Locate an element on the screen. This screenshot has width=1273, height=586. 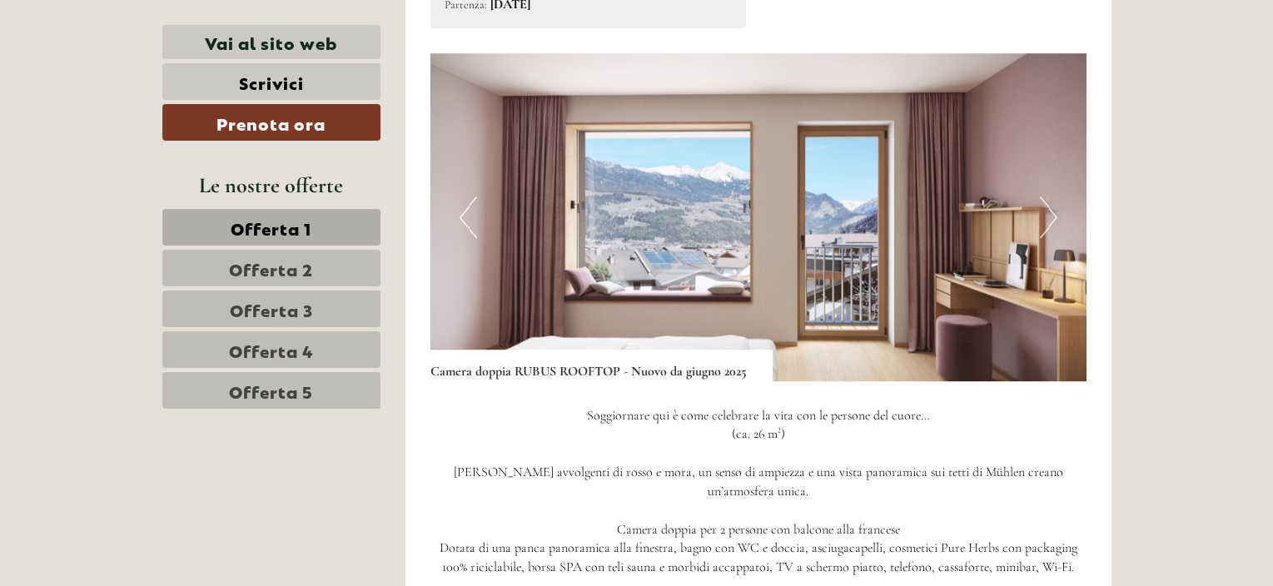
div: Buon giorno, come possiamo aiutarla? is located at coordinates (122, 70).